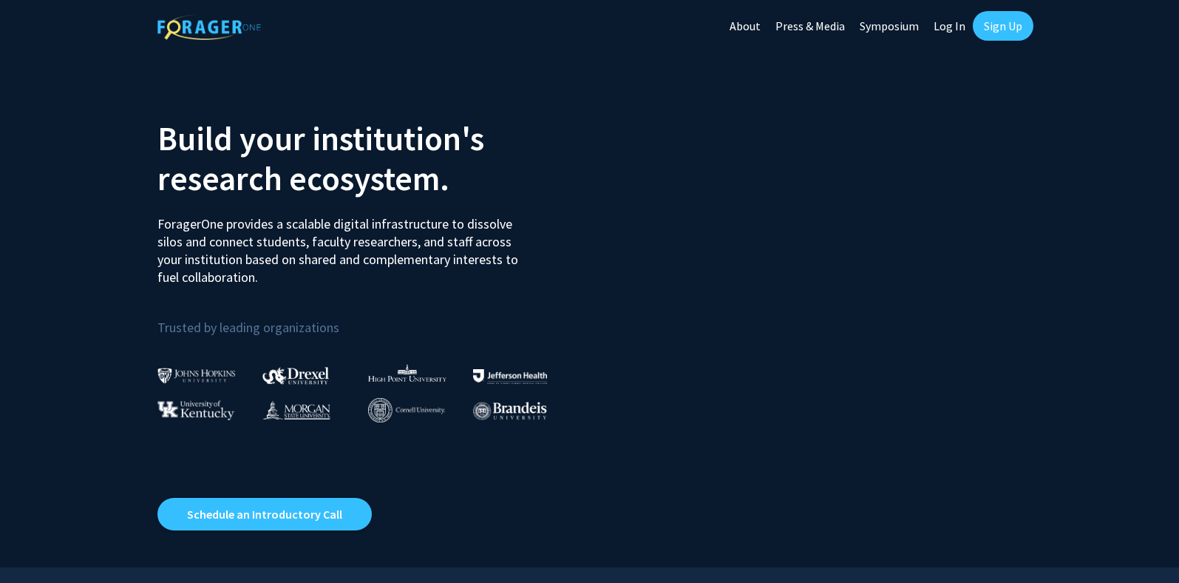 The height and width of the screenshot is (583, 1179). I want to click on a: Sign Up, so click(1003, 26).